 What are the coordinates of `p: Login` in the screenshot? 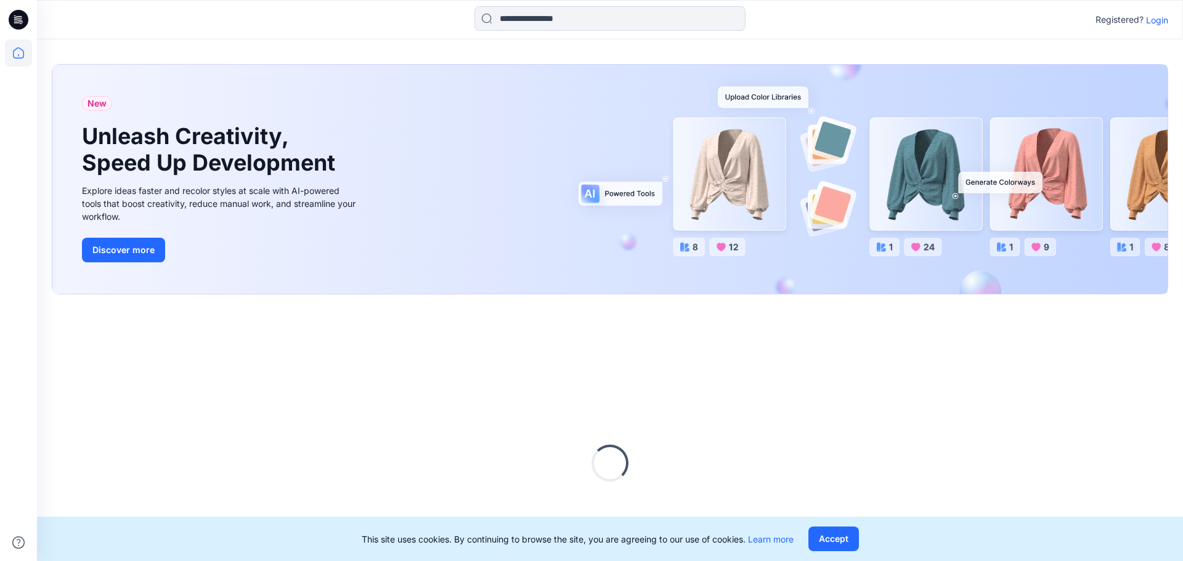 It's located at (1157, 20).